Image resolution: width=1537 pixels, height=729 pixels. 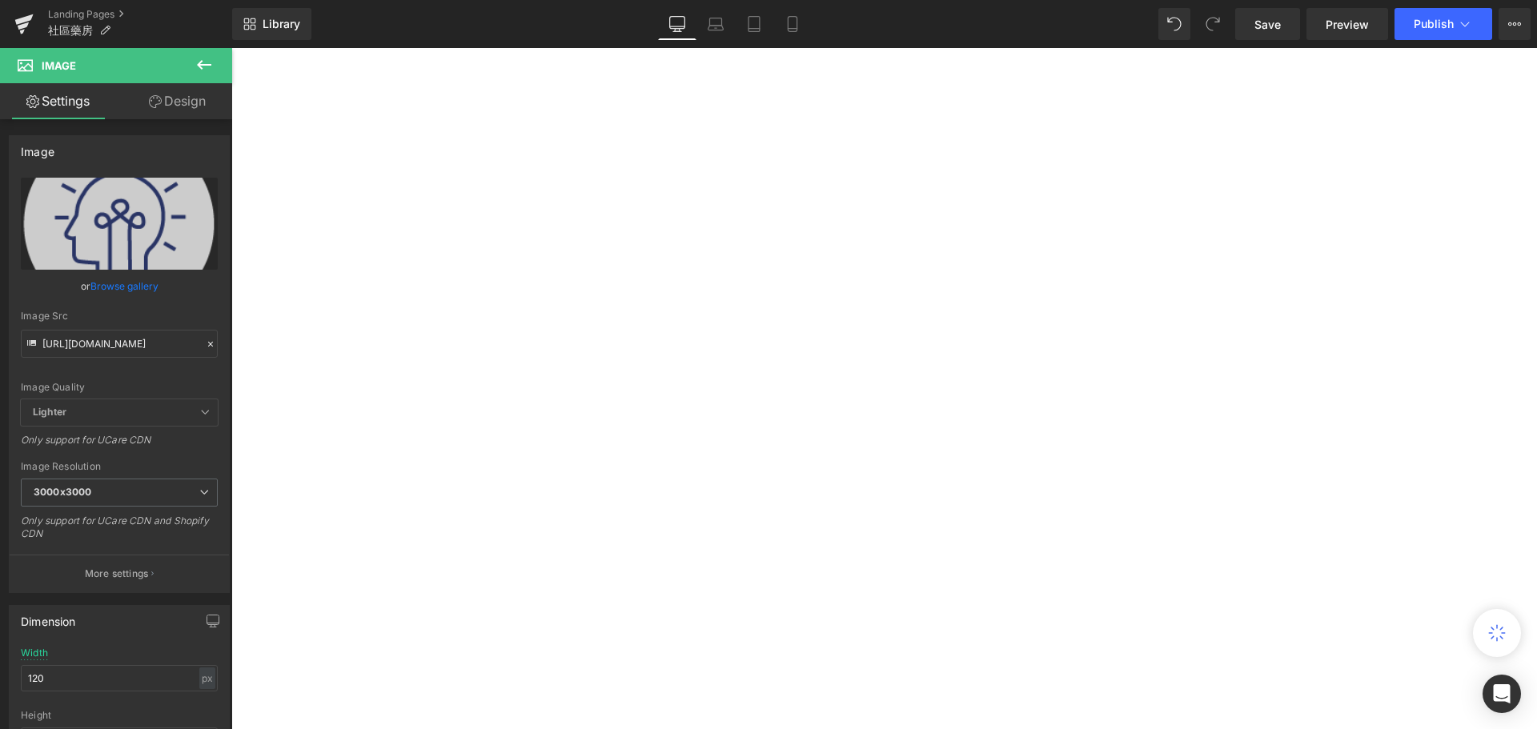 What do you see at coordinates (1515, 24) in the screenshot?
I see `button: More` at bounding box center [1515, 24].